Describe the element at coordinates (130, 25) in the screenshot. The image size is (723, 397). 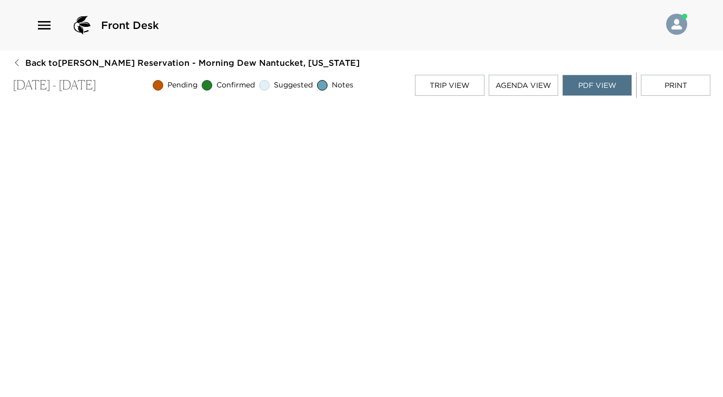
I see `span: Front Desk` at that location.